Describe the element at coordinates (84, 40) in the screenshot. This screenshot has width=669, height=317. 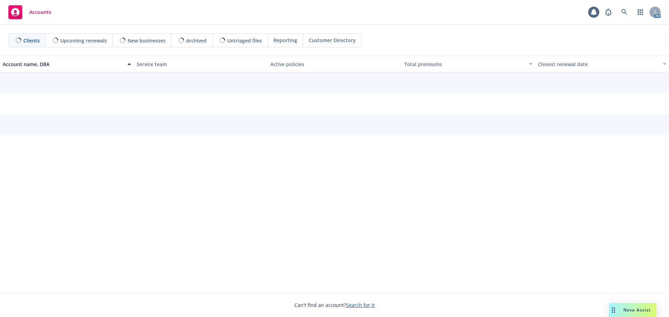
I see `span: Upcoming renewals` at that location.